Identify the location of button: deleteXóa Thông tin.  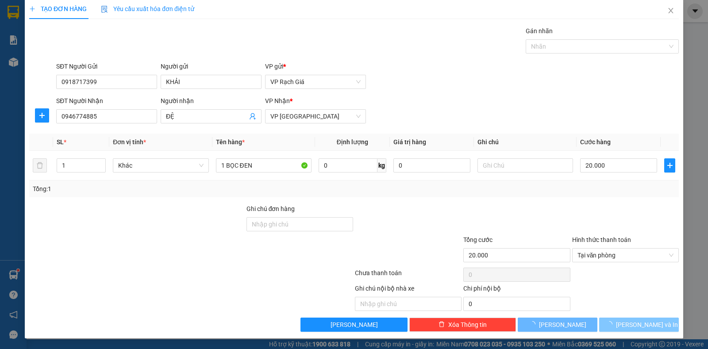
(462, 325).